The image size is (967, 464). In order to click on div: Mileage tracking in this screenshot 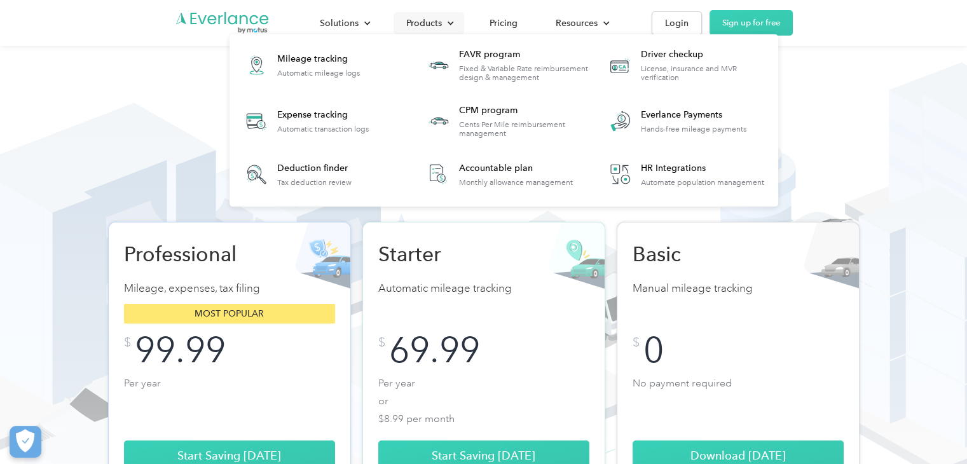, I will do `click(319, 59)`.